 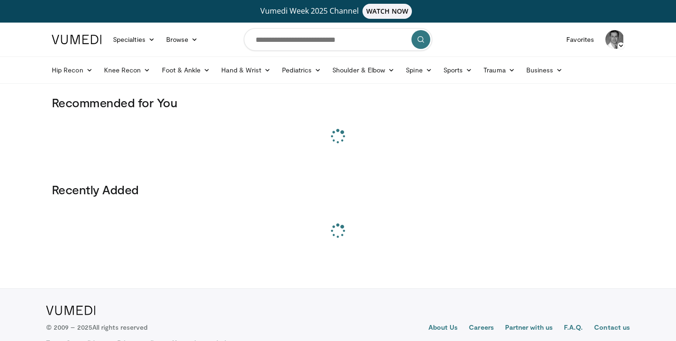 What do you see at coordinates (481, 329) in the screenshot?
I see `a: Careers` at bounding box center [481, 329].